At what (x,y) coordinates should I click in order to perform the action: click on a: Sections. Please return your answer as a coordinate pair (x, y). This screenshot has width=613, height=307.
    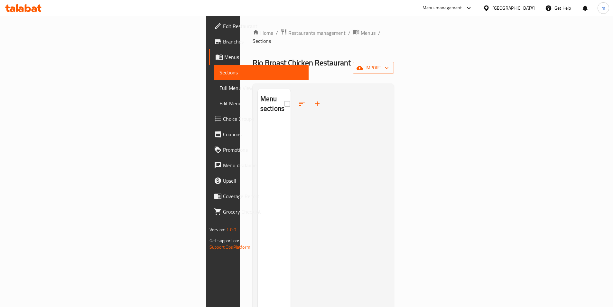
    Looking at the image, I should click on (261, 72).